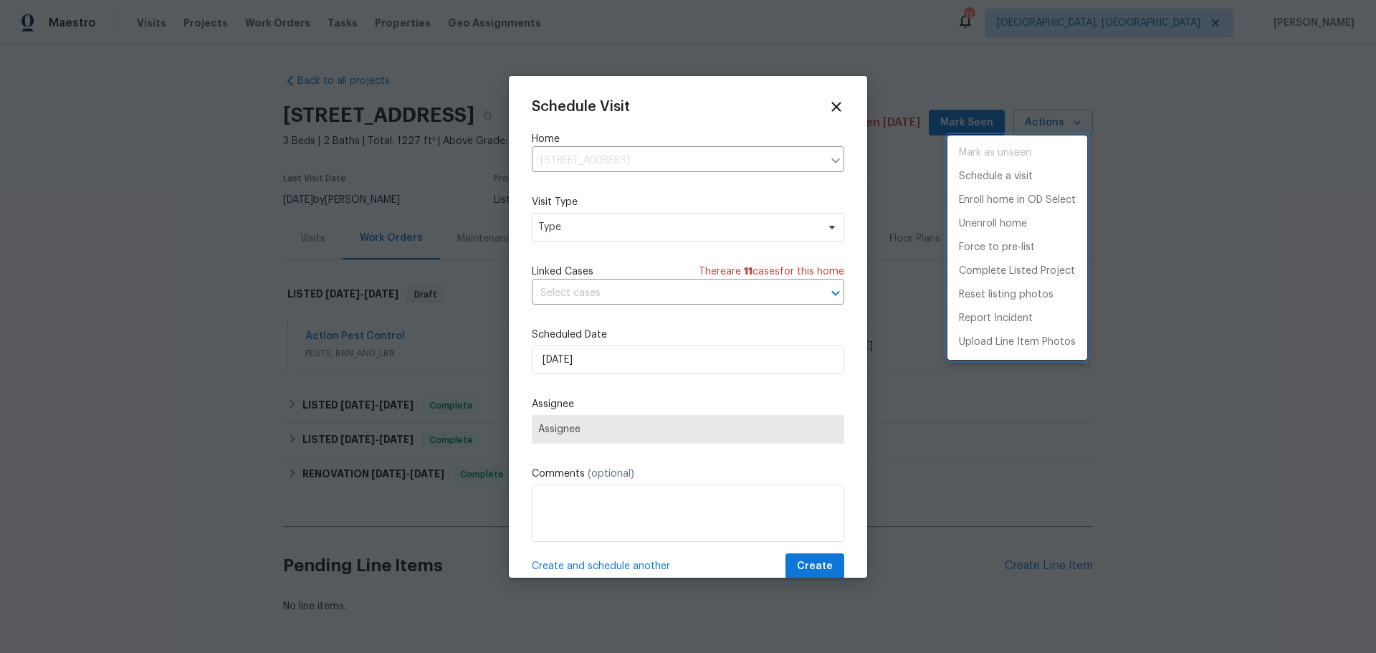 The height and width of the screenshot is (653, 1376). What do you see at coordinates (995, 318) in the screenshot?
I see `p: Report Incident` at bounding box center [995, 318].